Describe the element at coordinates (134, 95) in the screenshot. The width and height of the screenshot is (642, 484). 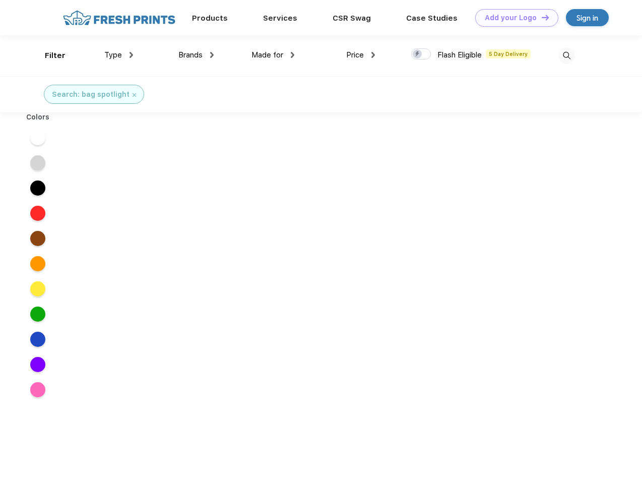
I see `img: filter_cancel.svg` at that location.